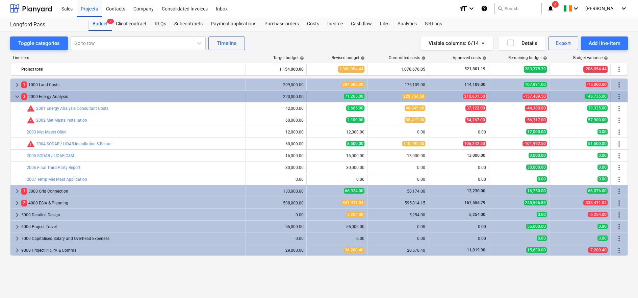  I want to click on div: RFQs, so click(160, 24).